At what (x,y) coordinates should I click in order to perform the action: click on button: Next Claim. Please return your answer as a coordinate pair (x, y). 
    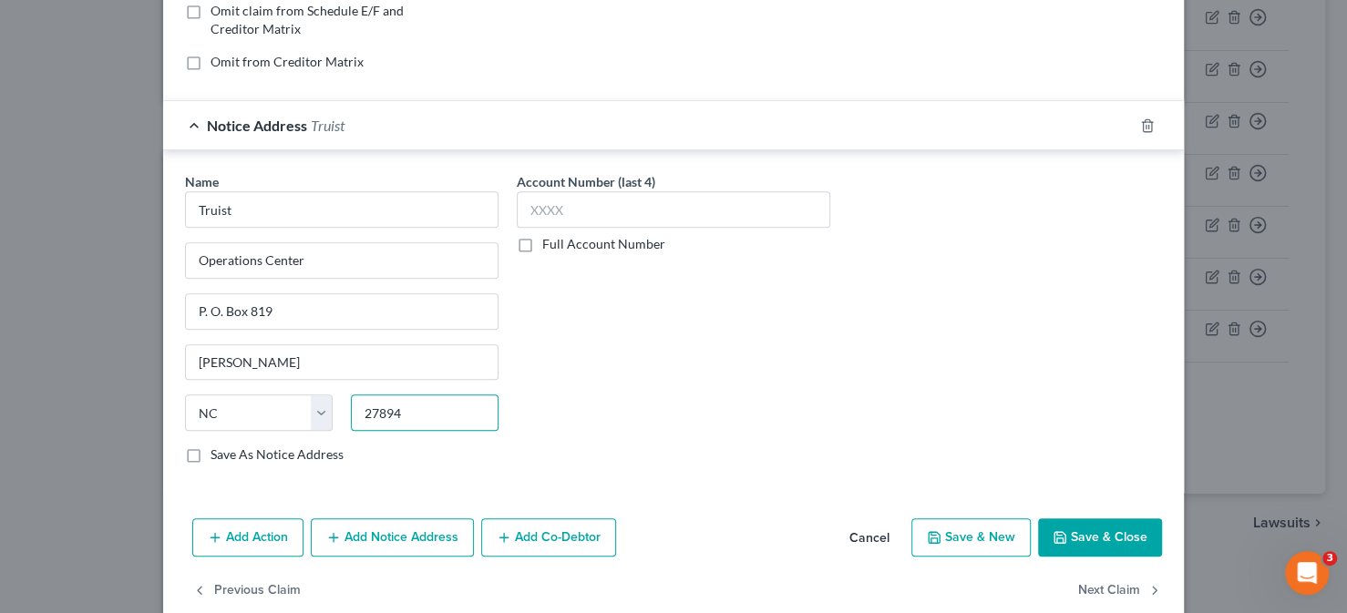
    Looking at the image, I should click on (1120, 590).